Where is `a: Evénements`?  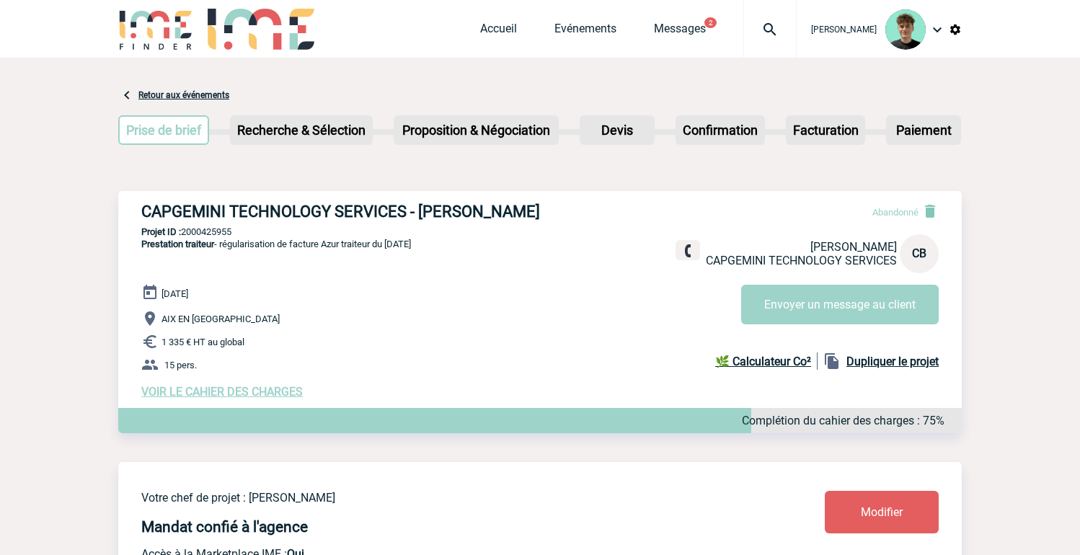 a: Evénements is located at coordinates (585, 32).